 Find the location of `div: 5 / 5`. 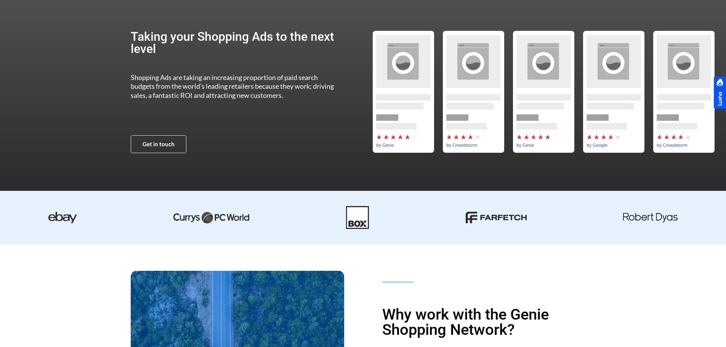

div: 5 / 5 is located at coordinates (684, 92).